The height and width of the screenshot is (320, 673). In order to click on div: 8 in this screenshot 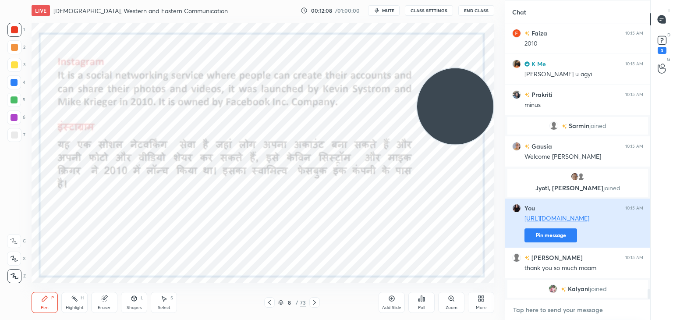, I will do `click(290, 302)`.